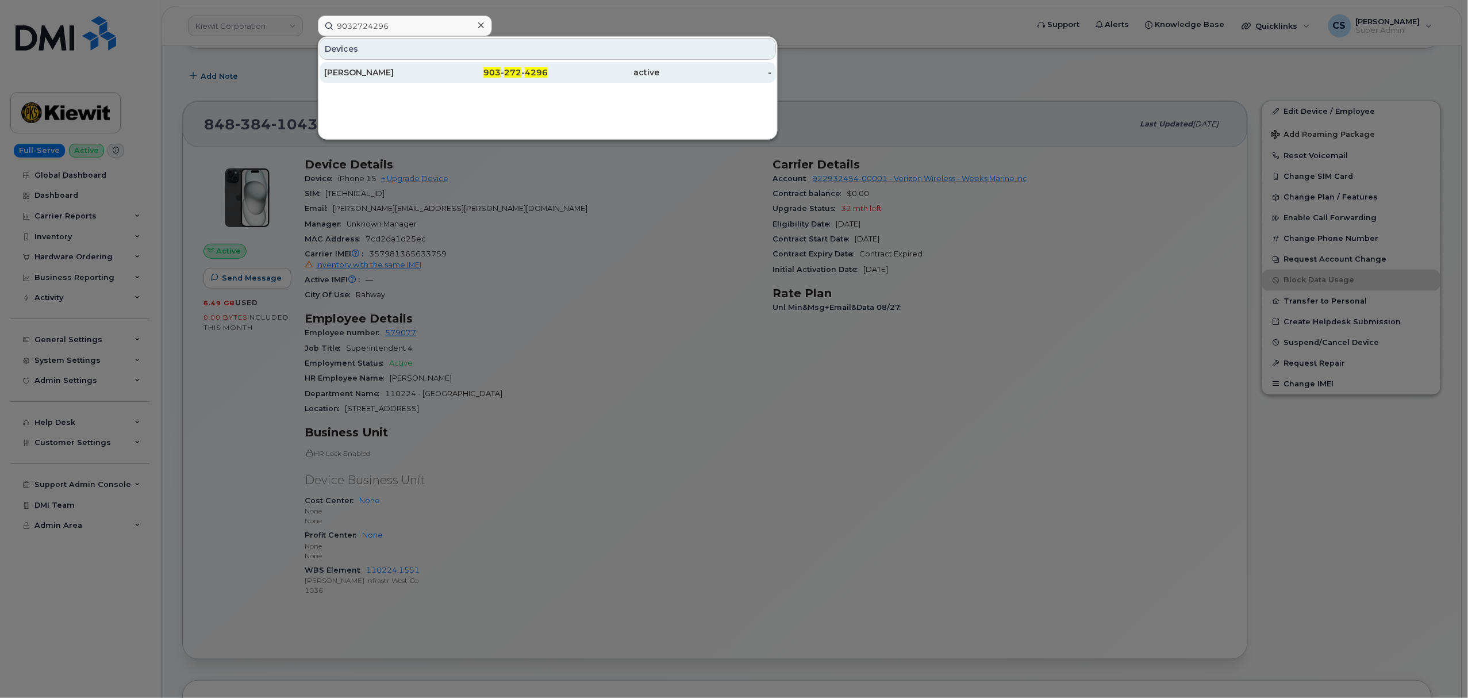 This screenshot has height=698, width=1468. What do you see at coordinates (492, 72) in the screenshot?
I see `span: 903` at bounding box center [492, 72].